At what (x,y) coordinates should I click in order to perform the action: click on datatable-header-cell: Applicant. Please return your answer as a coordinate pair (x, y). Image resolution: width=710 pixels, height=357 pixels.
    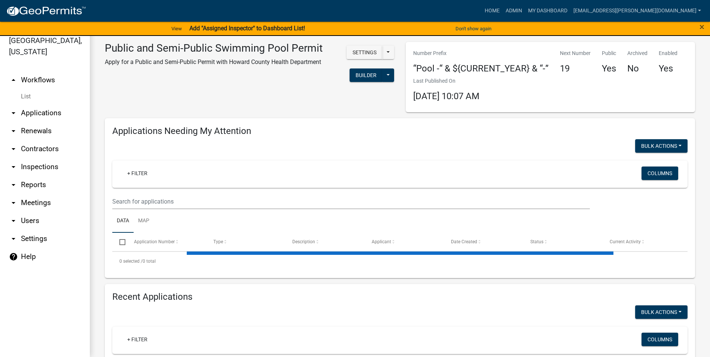
    Looking at the image, I should click on (404, 242).